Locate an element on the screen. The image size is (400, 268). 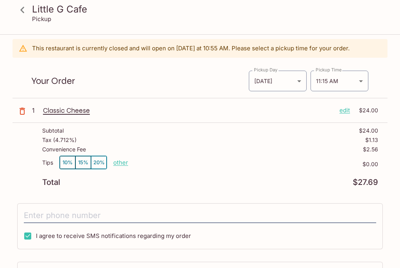
p: $1.13 is located at coordinates (372, 140).